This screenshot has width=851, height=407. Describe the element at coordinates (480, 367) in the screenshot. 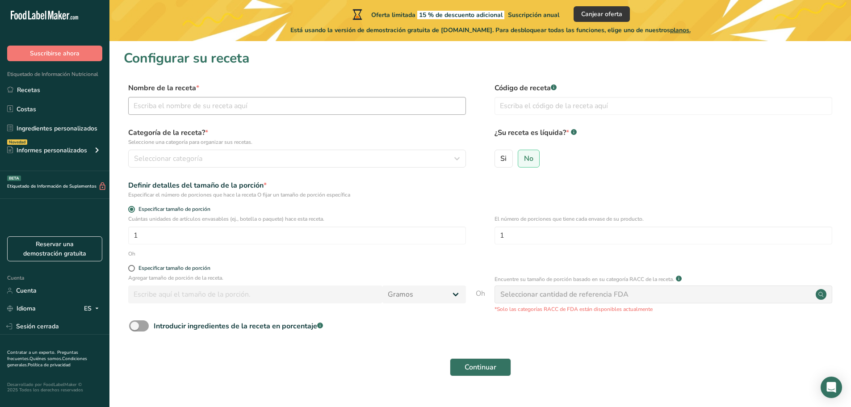

I see `button: Continuar` at that location.